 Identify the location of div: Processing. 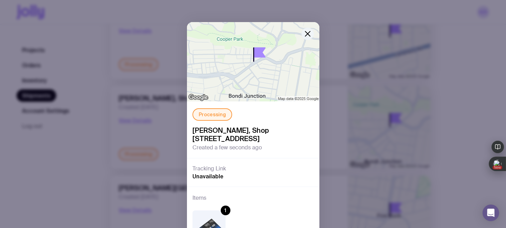
(212, 115).